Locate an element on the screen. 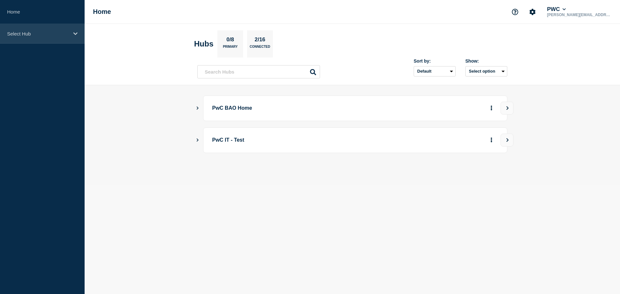 The image size is (620, 294). select: Sort by is located at coordinates (435, 71).